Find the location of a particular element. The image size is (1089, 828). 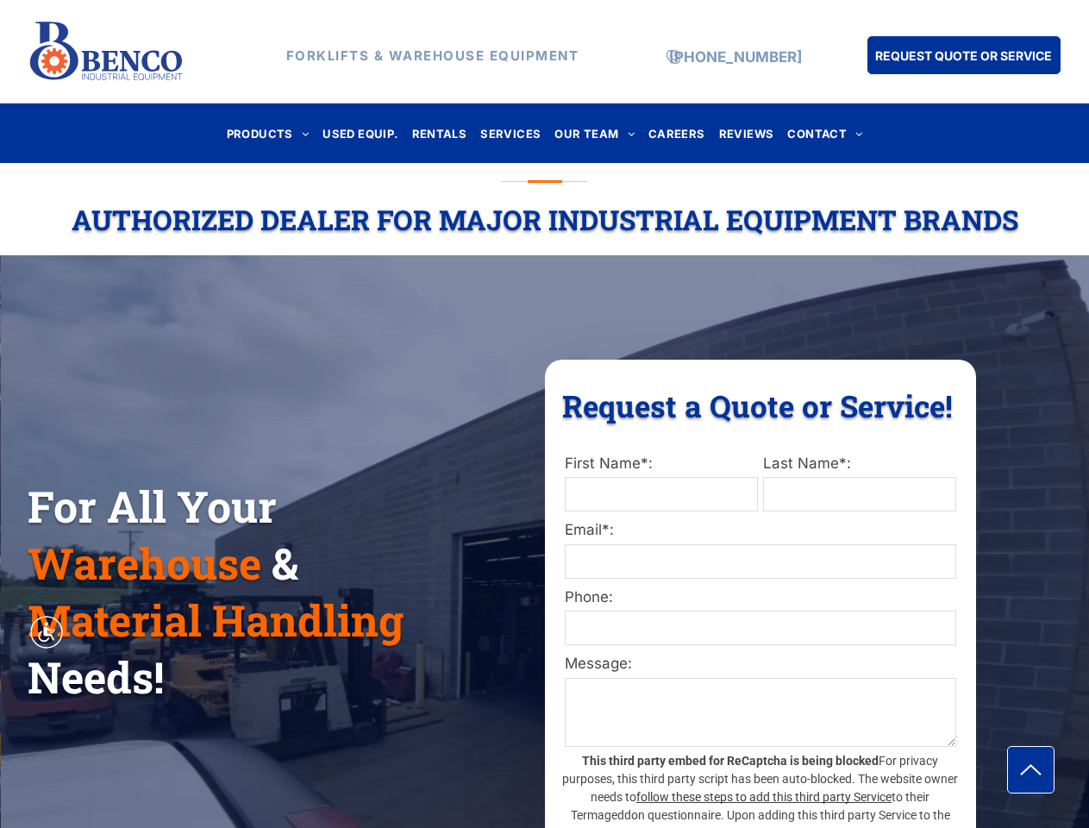

a: REVIEWS is located at coordinates (747, 133).